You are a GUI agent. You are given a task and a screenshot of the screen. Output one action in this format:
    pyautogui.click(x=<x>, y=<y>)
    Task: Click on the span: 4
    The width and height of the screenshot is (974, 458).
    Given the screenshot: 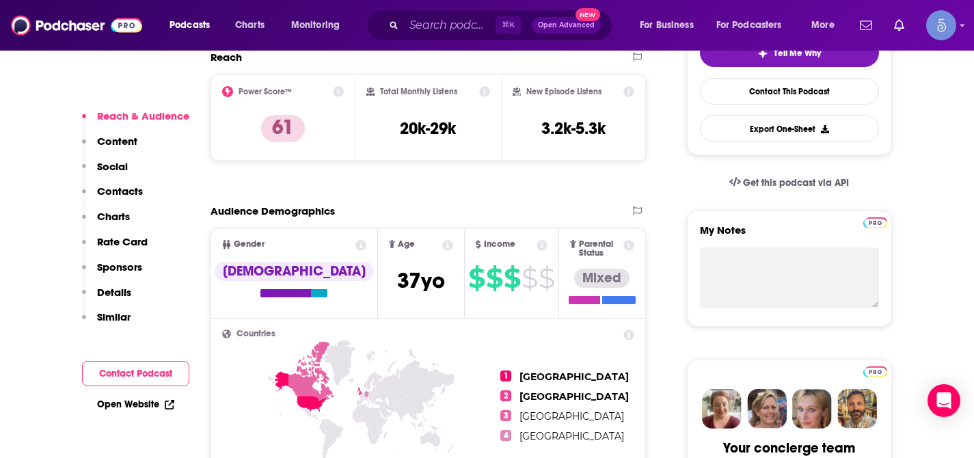 What is the action you would take?
    pyautogui.click(x=506, y=436)
    